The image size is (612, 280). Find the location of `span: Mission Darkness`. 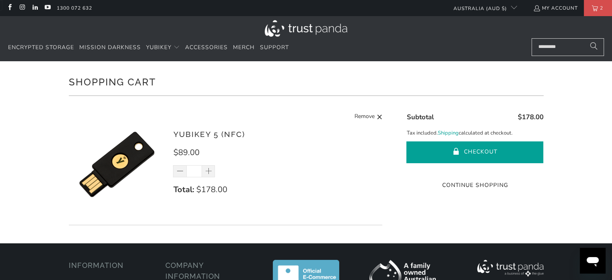

span: Mission Darkness is located at coordinates (110, 47).